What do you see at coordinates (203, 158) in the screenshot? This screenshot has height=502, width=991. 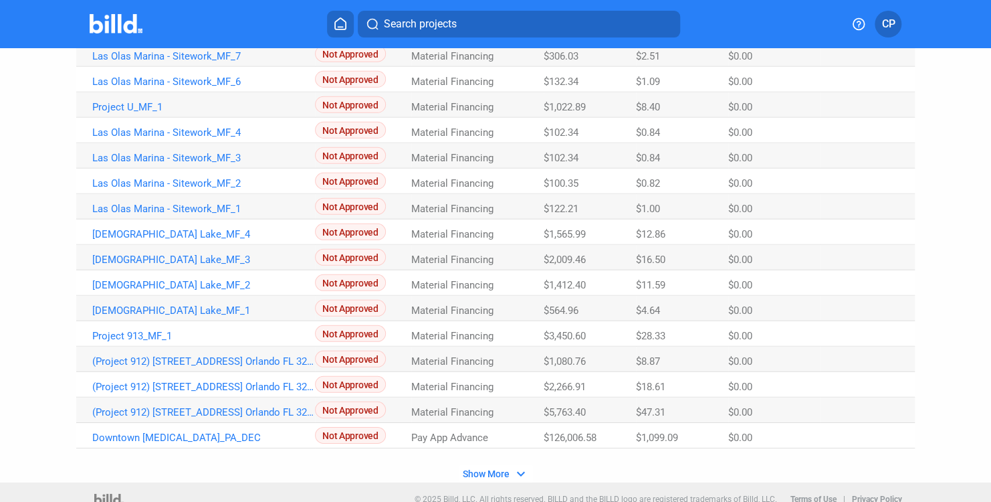 I see `a: Las Olas Marina - Sitework_MF_3` at bounding box center [203, 158].